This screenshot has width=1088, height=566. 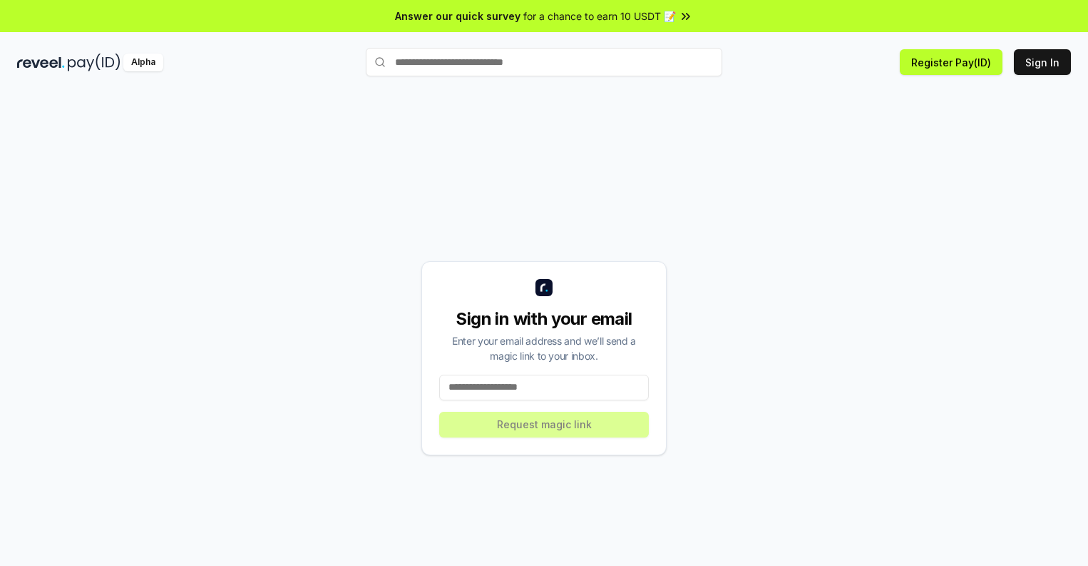 I want to click on div: Enter your email address and we’ll send a magic link to your inbox., so click(x=544, y=348).